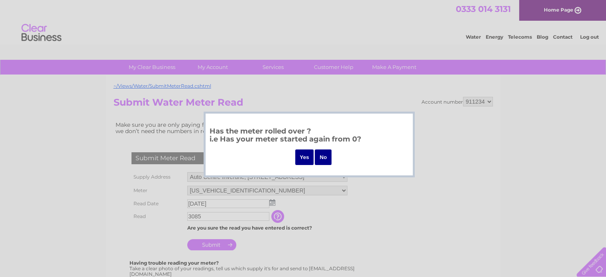  Describe the element at coordinates (520, 37) in the screenshot. I see `a: Telecoms` at that location.